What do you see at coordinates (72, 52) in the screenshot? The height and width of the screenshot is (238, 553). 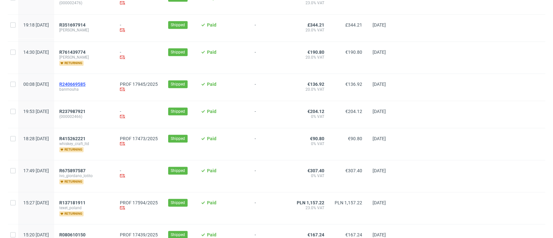 I see `span: R761439774` at bounding box center [72, 52].